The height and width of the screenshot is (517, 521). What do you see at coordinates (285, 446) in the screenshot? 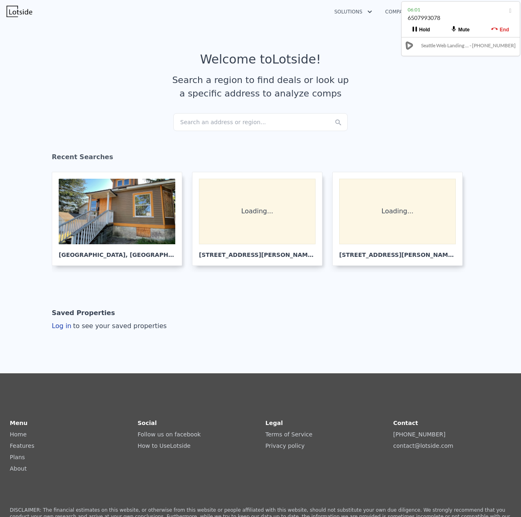
I see `a: Privacy policy` at bounding box center [285, 446].